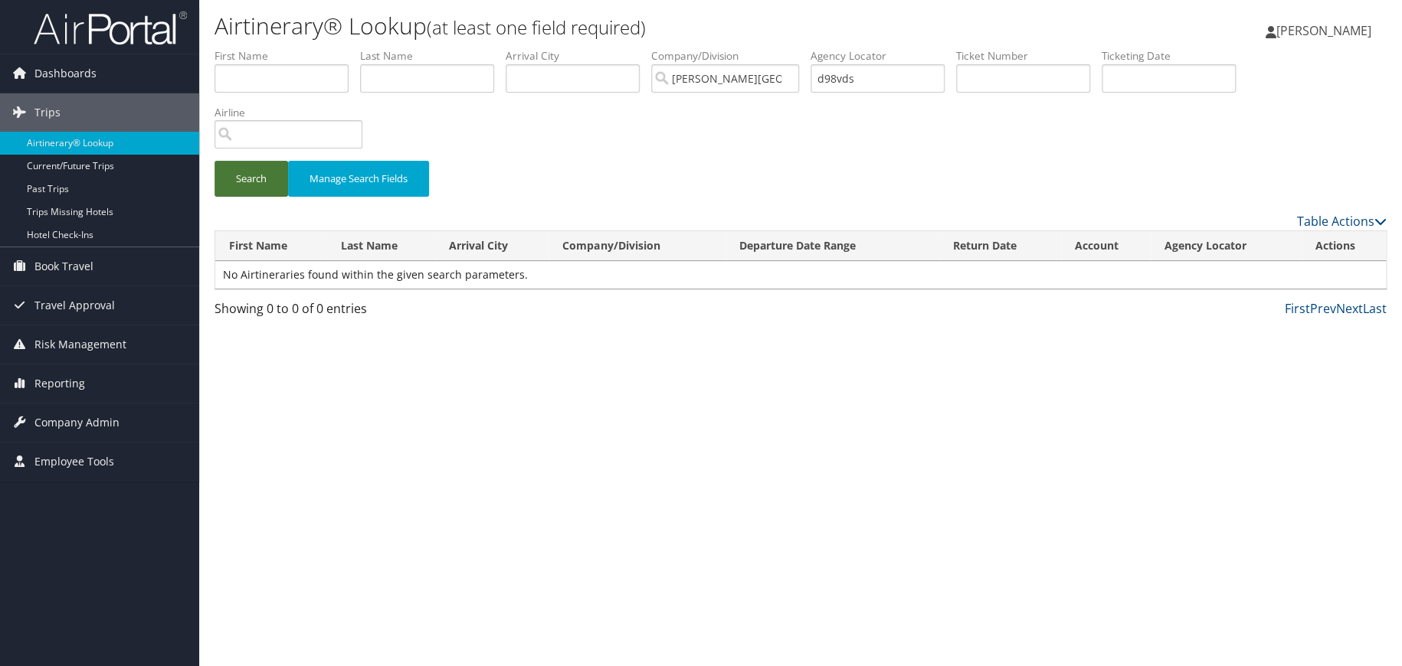  Describe the element at coordinates (1226, 246) in the screenshot. I see `th: Agency Locator: activate to sort column ascending` at that location.